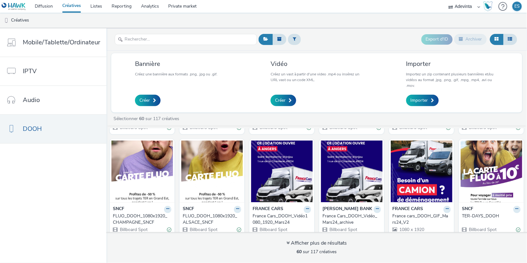  What do you see at coordinates (282, 171) in the screenshot?
I see `img: France Cars_DOOH_Vidéo1080_1920_Mars24 visual` at bounding box center [282, 171].